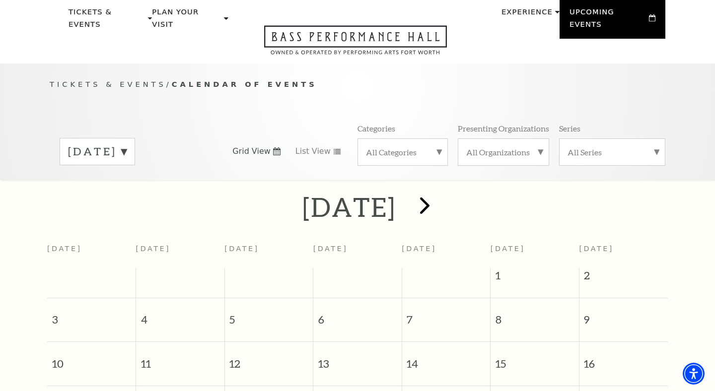 The image size is (715, 391). I want to click on label: All Organizations, so click(504, 152).